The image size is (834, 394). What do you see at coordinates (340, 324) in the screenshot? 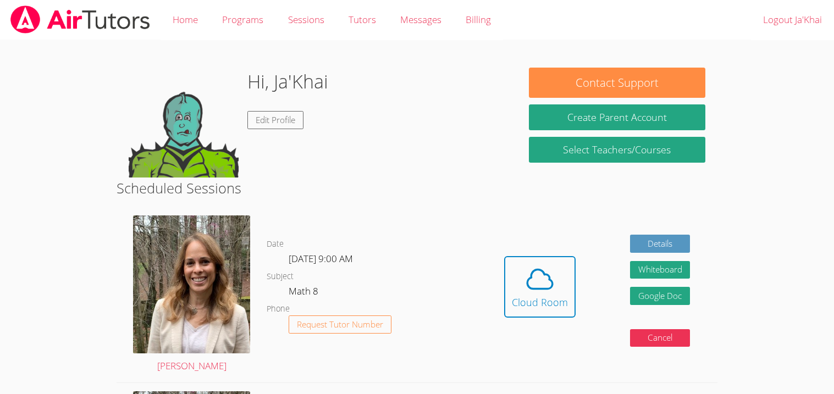
I see `span: Request Tutor Number` at bounding box center [340, 324].